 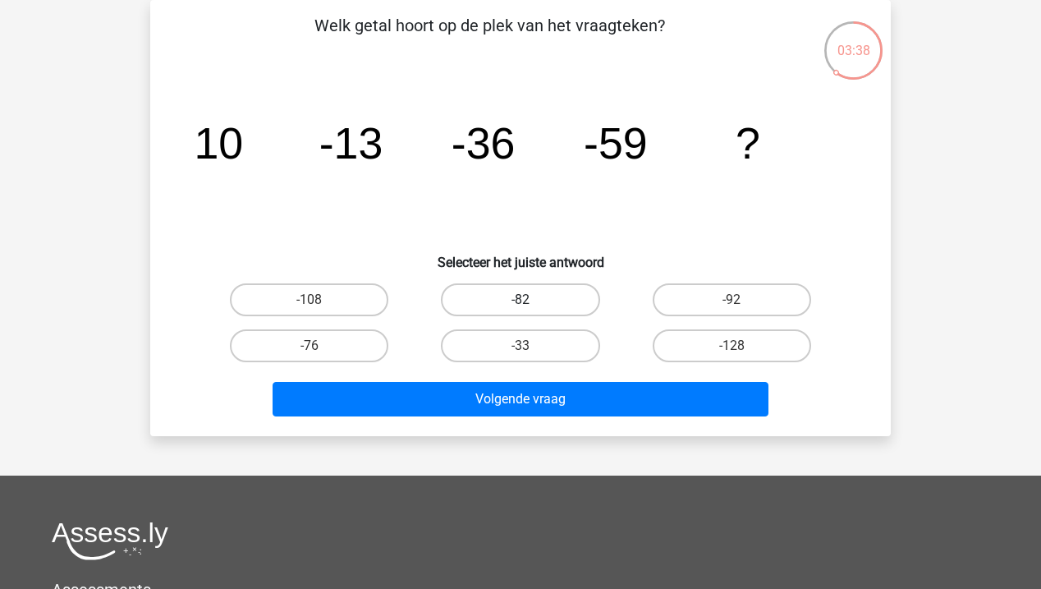 I want to click on tspan: -36, so click(x=484, y=143).